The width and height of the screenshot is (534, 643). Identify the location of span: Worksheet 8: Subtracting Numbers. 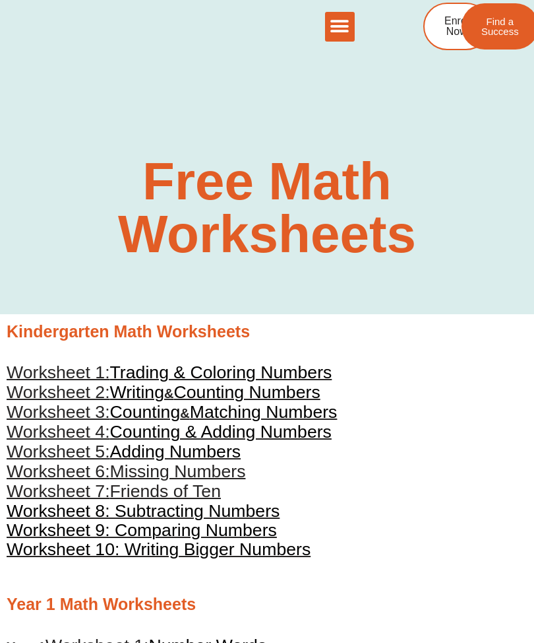
(143, 511).